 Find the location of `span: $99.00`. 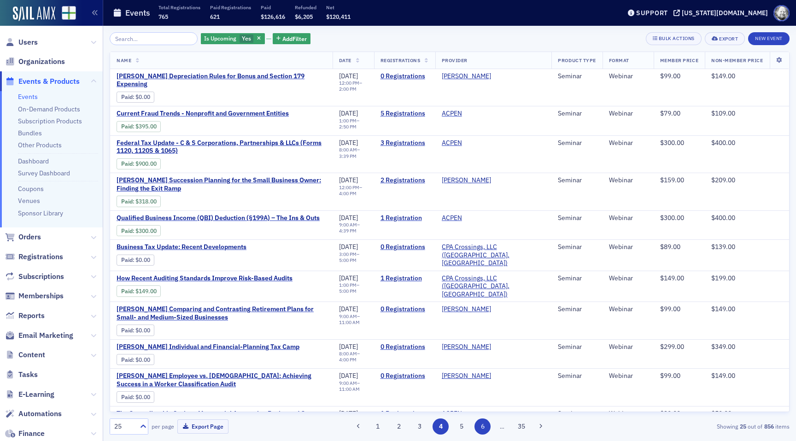

span: $99.00 is located at coordinates (670, 309).